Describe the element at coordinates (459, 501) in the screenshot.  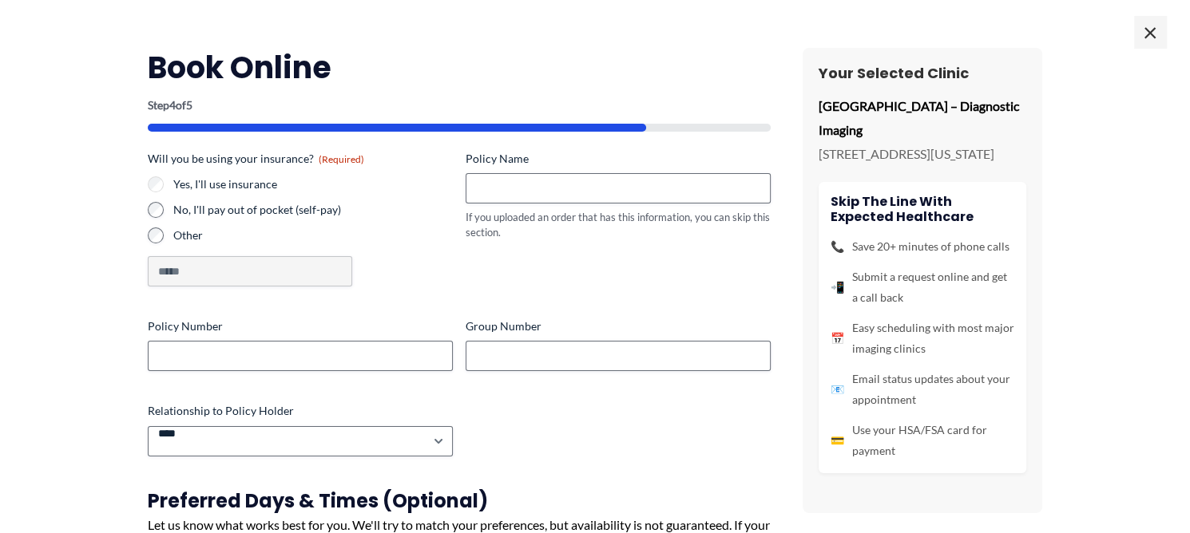
I see `h3: Preferred Days & Times (Optional)` at that location.